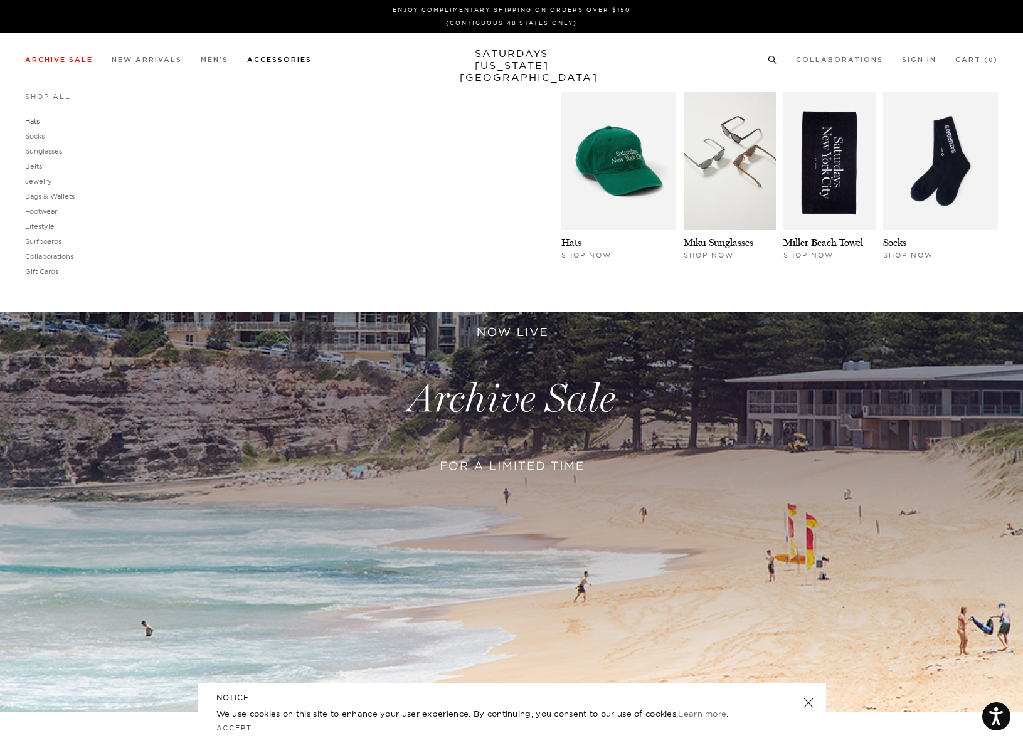 Image resolution: width=1023 pixels, height=743 pixels. I want to click on a: Learn more, so click(702, 714).